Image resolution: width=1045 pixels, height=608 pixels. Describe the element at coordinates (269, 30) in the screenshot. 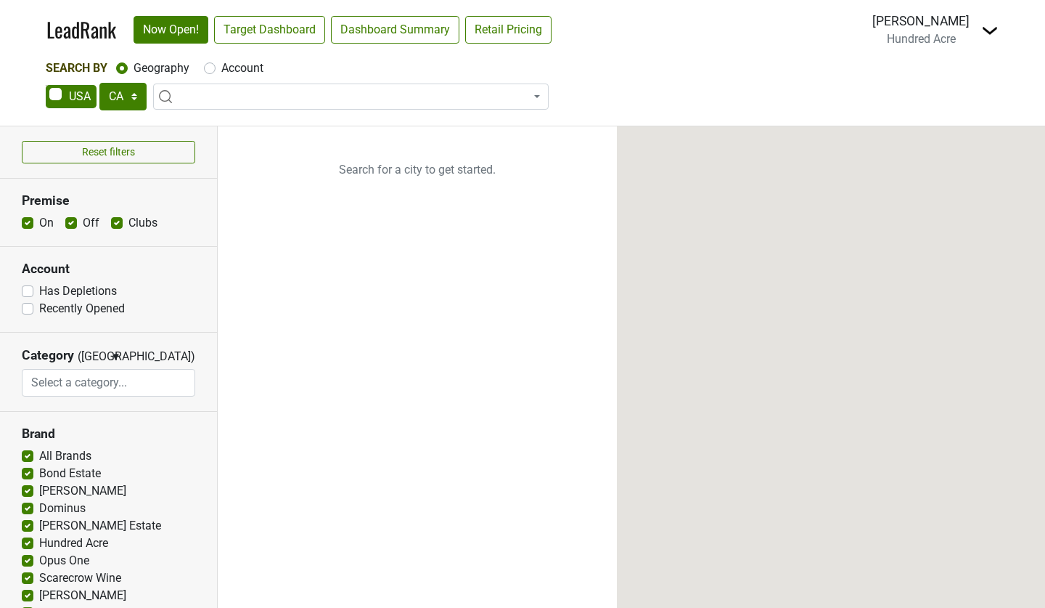

I see `a: Target Dashboard` at that location.